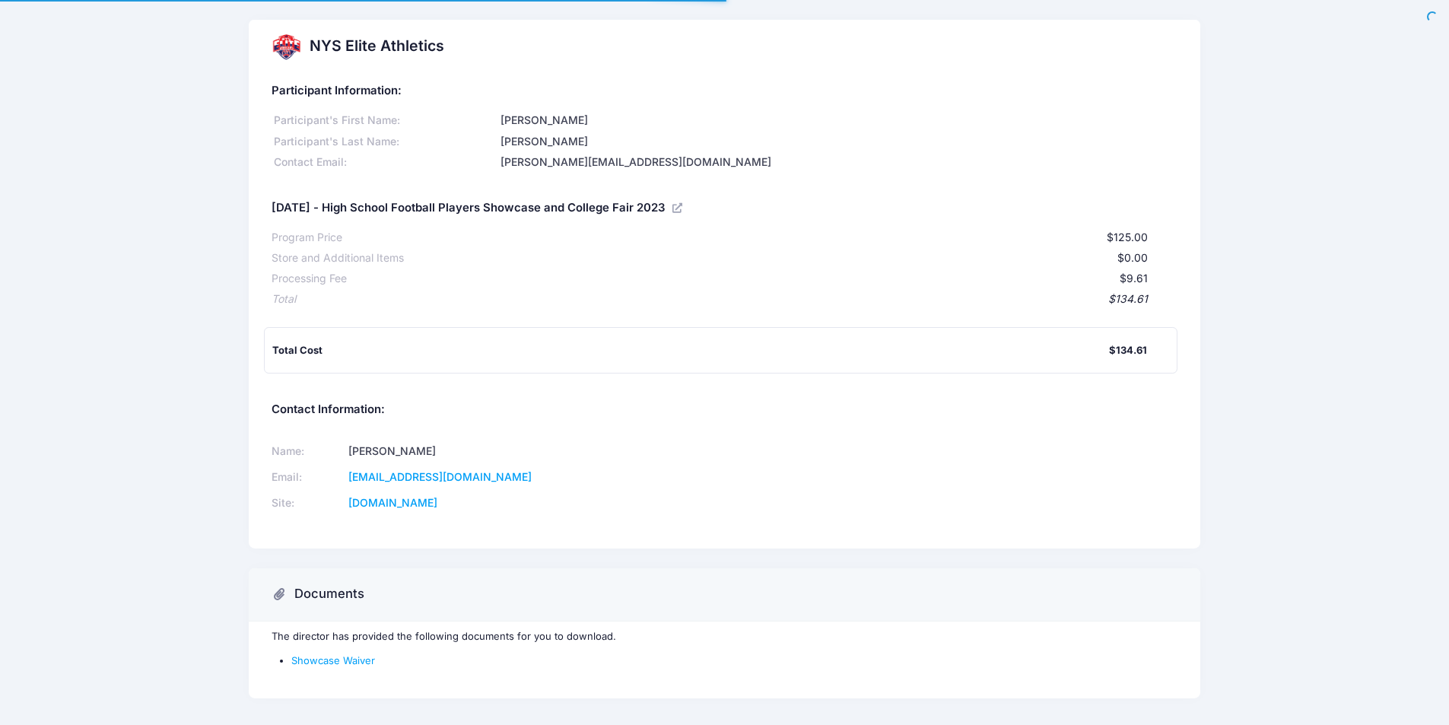 This screenshot has width=1449, height=725. Describe the element at coordinates (329, 594) in the screenshot. I see `h3: Documents` at that location.